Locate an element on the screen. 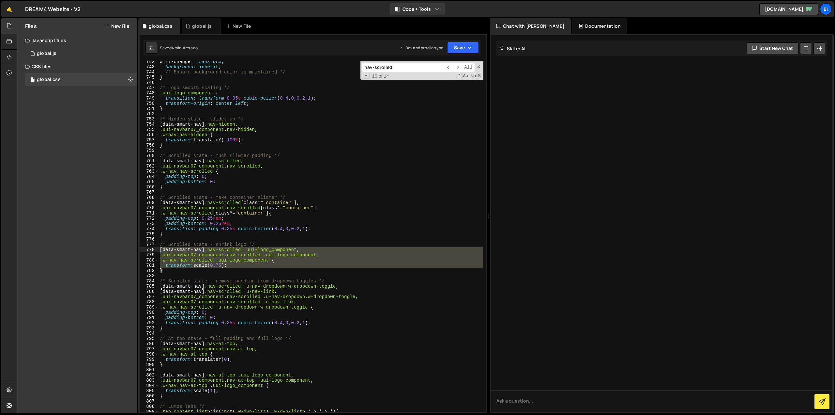 This screenshot has width=835, height=415. div: 769 is located at coordinates (149, 203).